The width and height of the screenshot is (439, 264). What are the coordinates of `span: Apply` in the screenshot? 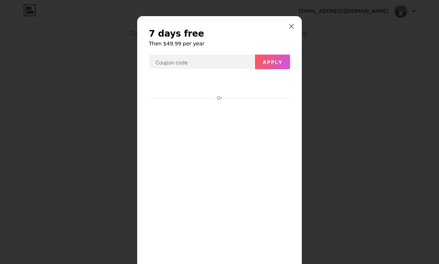 It's located at (273, 62).